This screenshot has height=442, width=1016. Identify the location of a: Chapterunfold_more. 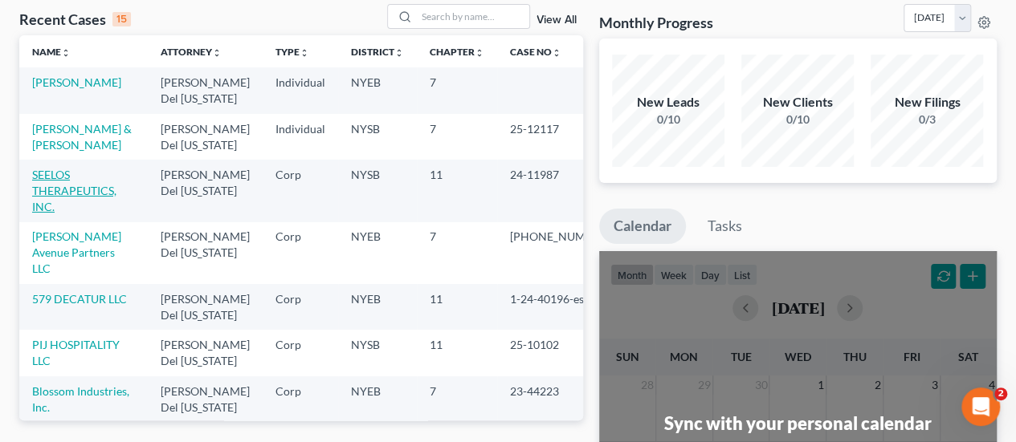
(457, 51).